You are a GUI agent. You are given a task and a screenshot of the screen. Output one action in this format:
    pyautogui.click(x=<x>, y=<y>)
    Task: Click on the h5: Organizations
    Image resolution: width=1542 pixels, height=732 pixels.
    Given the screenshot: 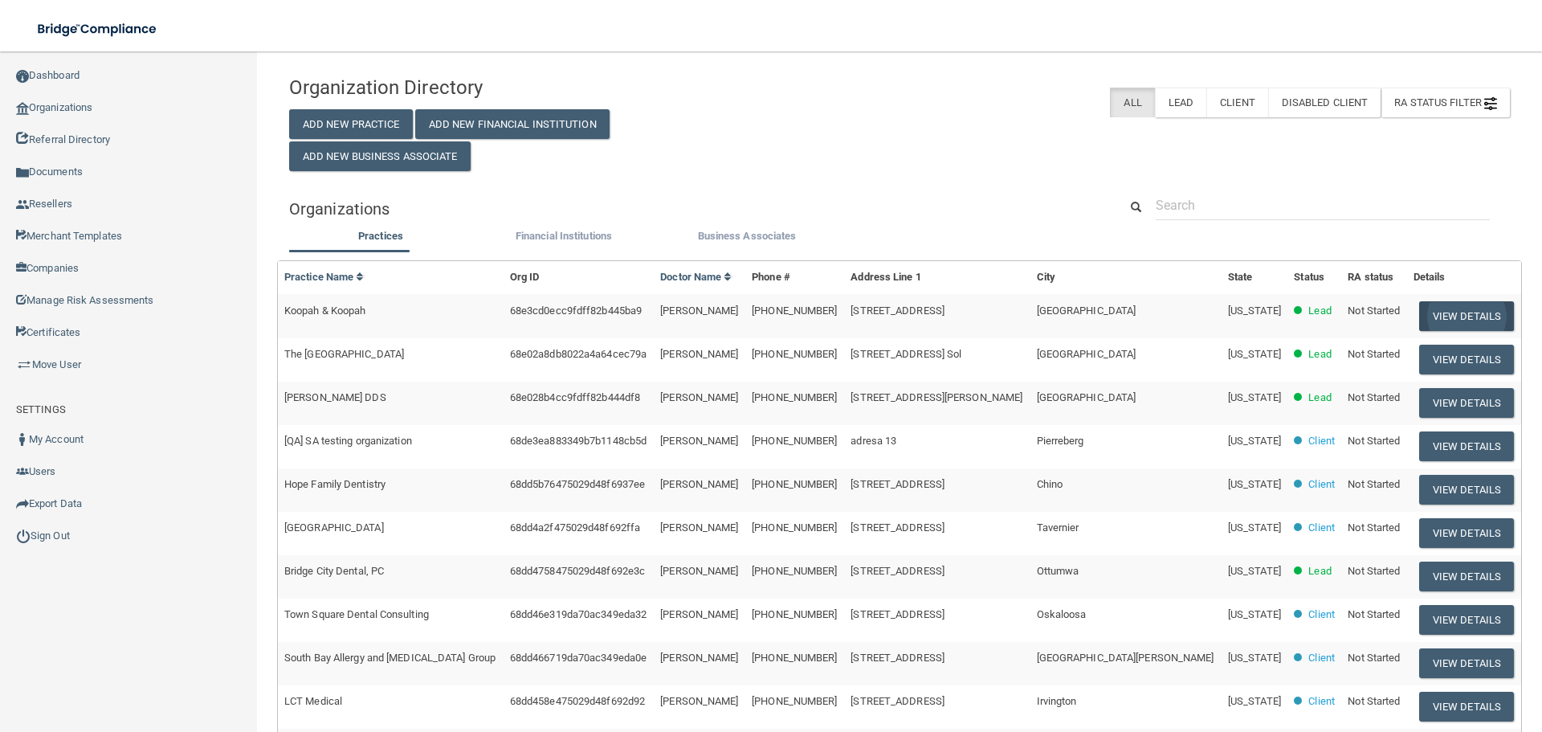 What is the action you would take?
    pyautogui.click(x=692, y=209)
    